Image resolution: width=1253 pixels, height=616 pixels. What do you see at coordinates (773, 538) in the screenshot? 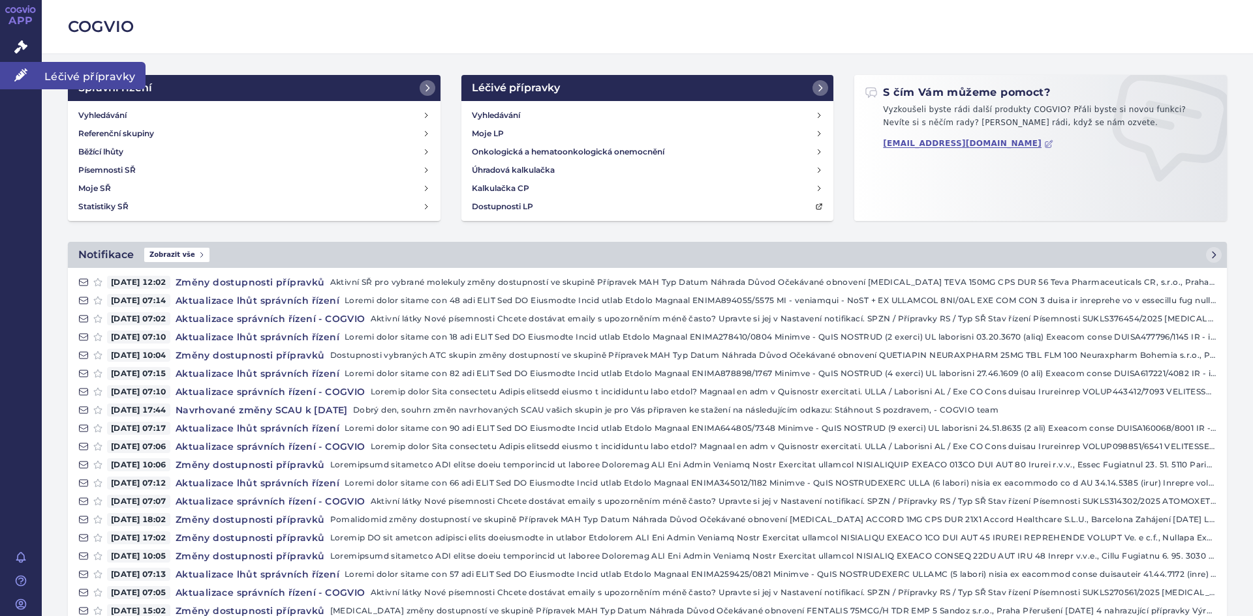
I see `p: Loremip DO sit ametcon adipisci elits doeiusmodte in utlabor Etdolorem ALI Eni Admin Veniamq Nost...` at bounding box center [773, 538].